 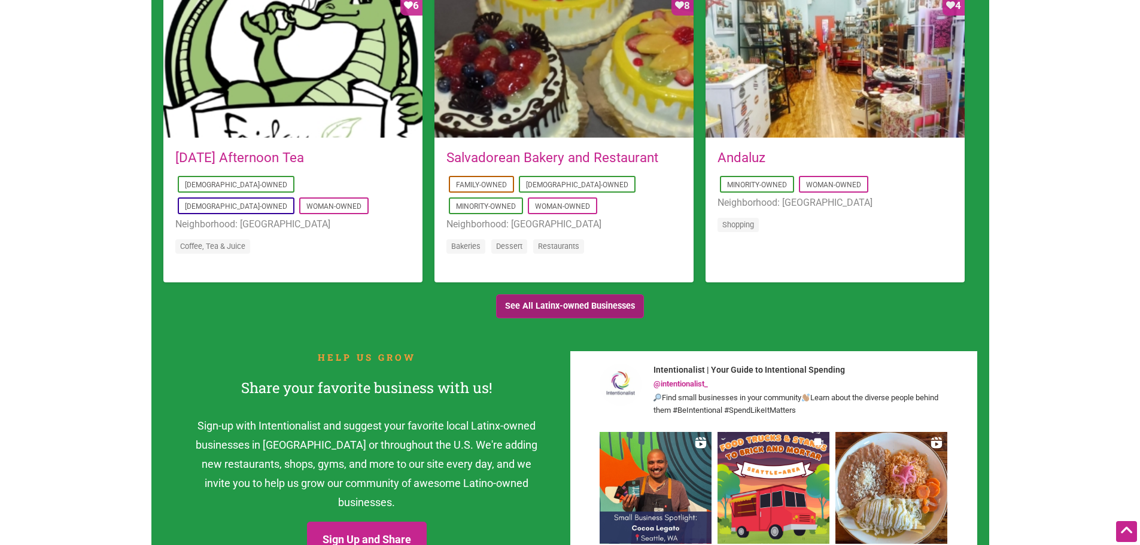 I want to click on img: 🎶🍫 Where chocolate meets music 🍫🎶 Tucked in the heart of Greenwood, @cocoalegato is much more tha..., so click(x=655, y=488).